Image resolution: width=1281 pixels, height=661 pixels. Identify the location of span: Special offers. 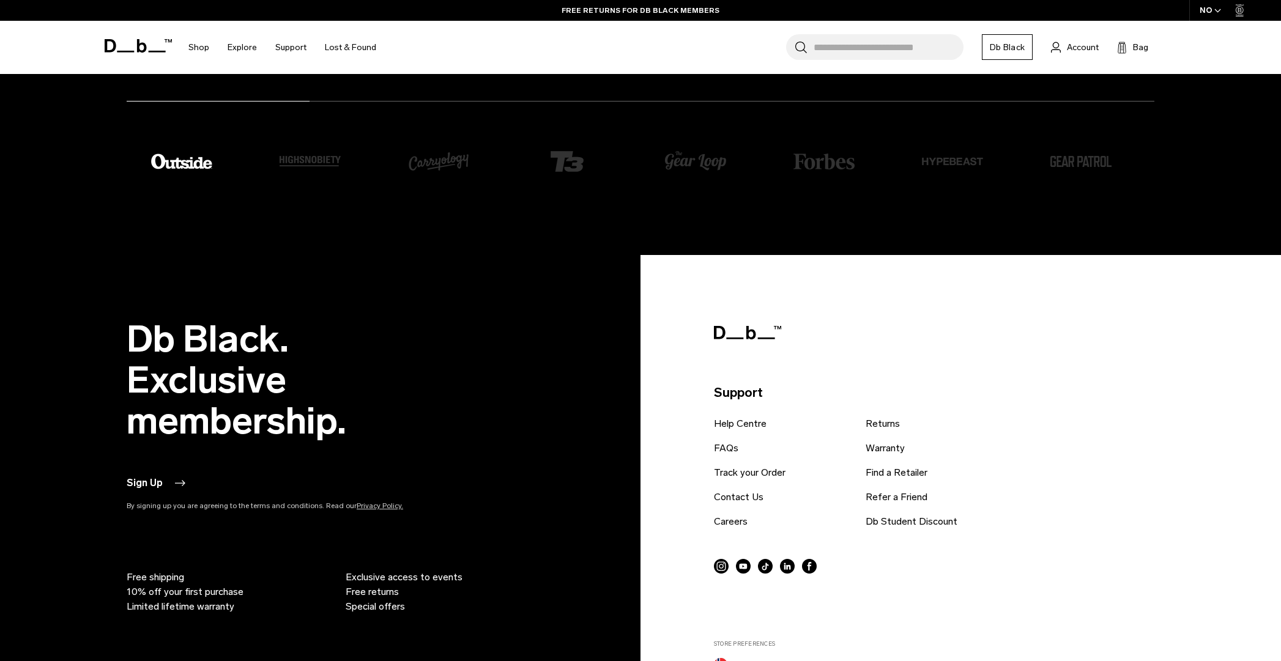
(375, 607).